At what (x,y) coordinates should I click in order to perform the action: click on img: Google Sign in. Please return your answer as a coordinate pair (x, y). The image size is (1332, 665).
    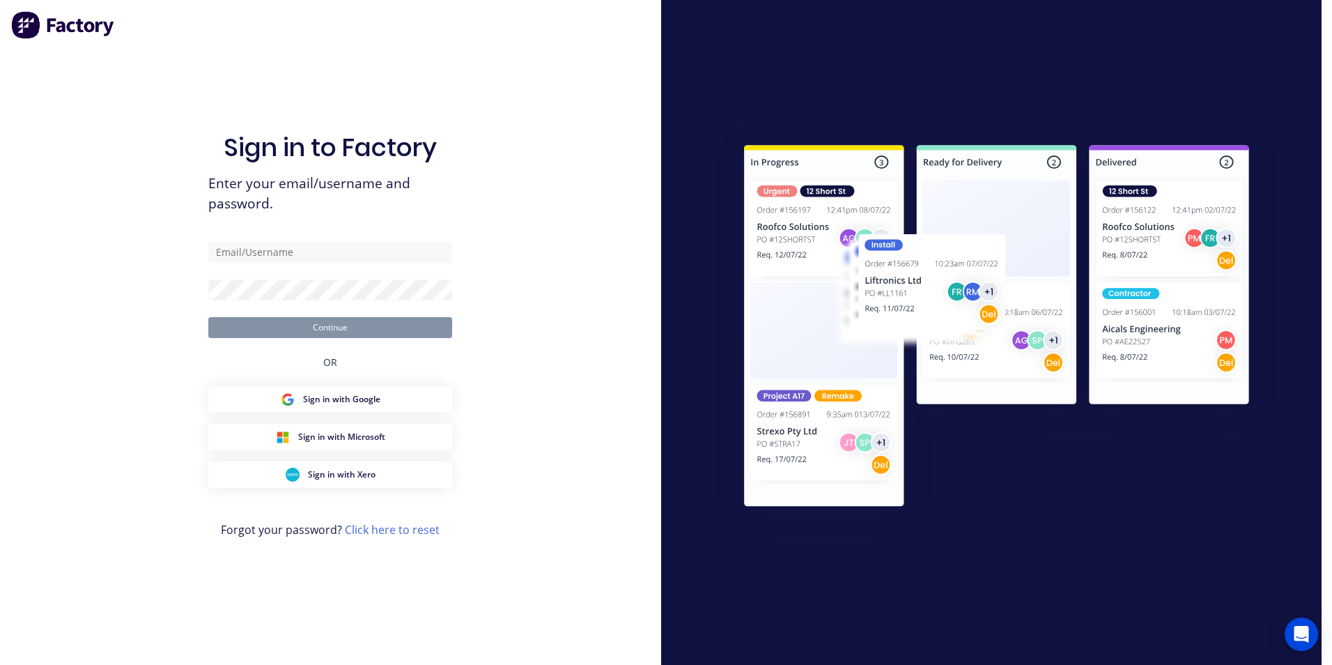
    Looking at the image, I should click on (288, 399).